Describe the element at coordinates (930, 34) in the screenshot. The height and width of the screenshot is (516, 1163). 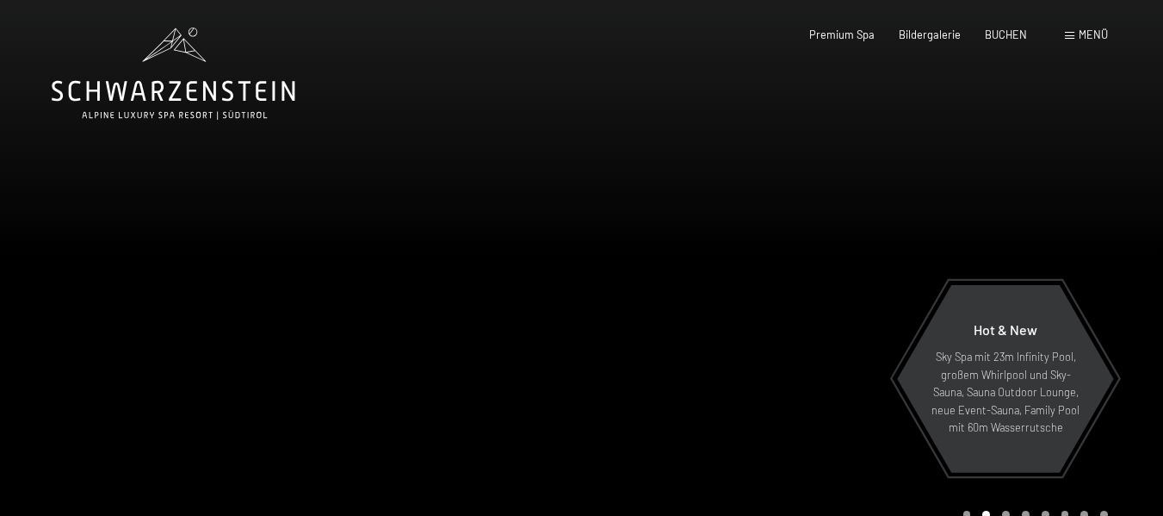
I see `a: Bildergalerie` at that location.